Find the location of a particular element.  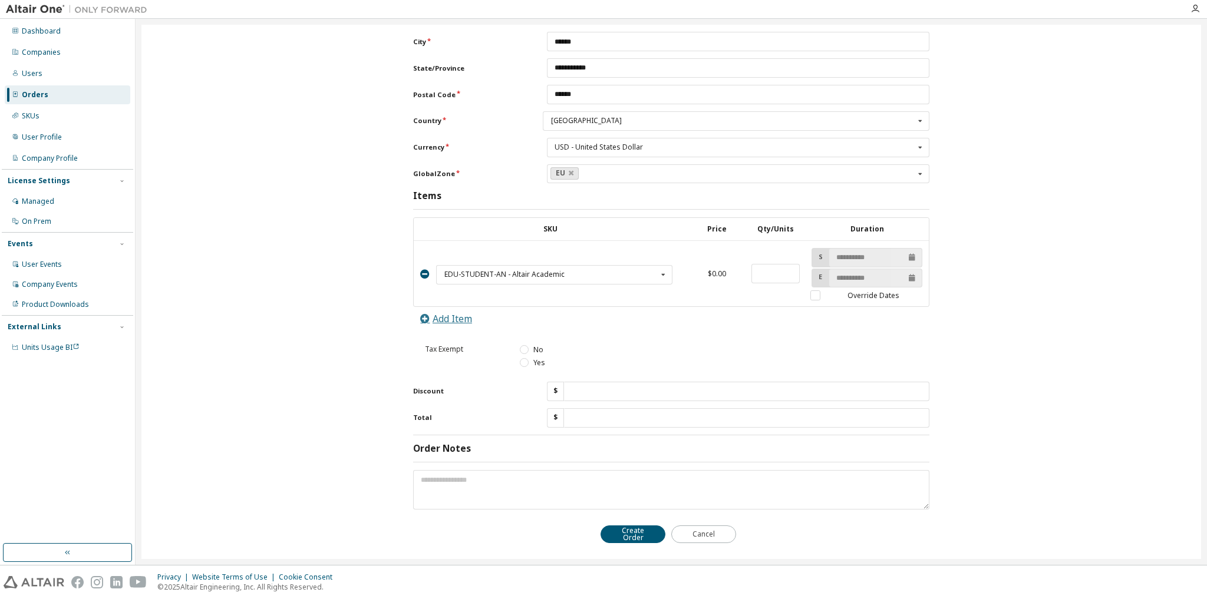

div: External Links is located at coordinates (34, 327).